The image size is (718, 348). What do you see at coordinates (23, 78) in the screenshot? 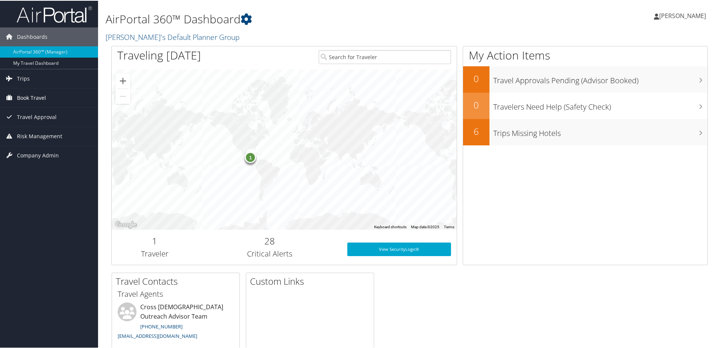
I see `span: Trips` at bounding box center [23, 78].